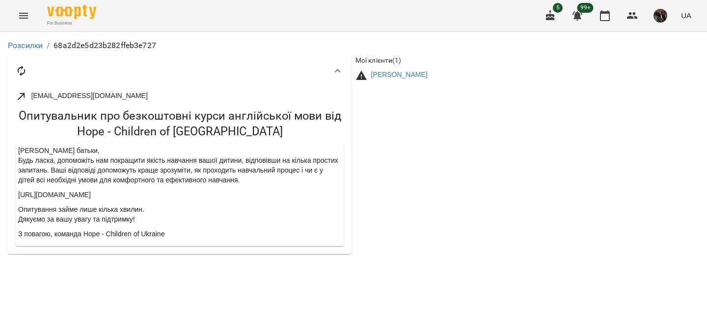 This screenshot has height=328, width=707. Describe the element at coordinates (72, 12) in the screenshot. I see `img: Voopty Logo` at that location.